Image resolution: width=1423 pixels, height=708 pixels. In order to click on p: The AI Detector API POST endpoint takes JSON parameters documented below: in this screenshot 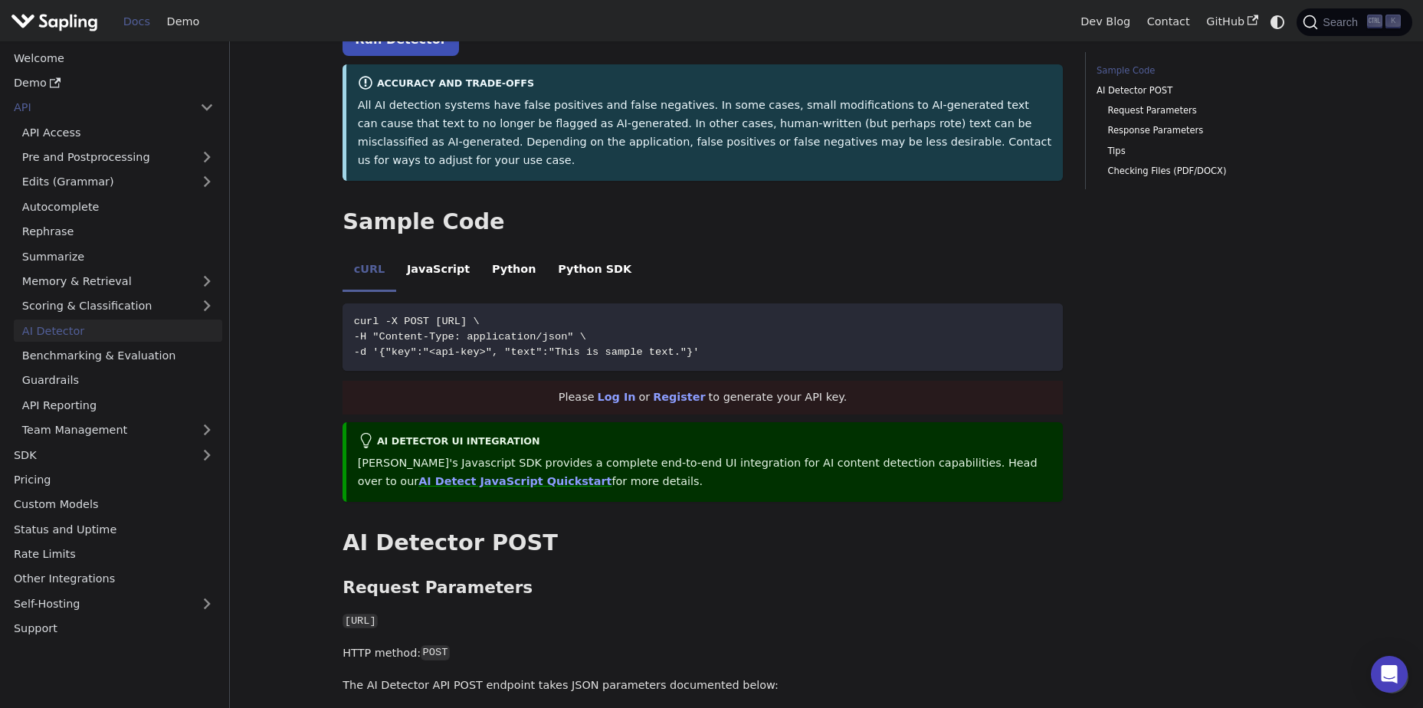, I will do `click(703, 686)`.